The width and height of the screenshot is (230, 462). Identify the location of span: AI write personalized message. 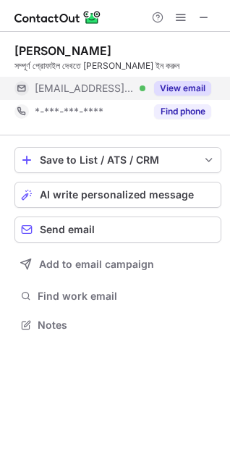
(117, 195).